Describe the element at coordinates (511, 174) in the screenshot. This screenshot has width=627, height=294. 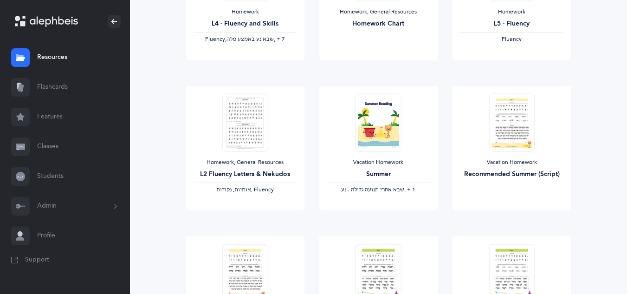
I see `div: Recommended Summer (Script)` at that location.